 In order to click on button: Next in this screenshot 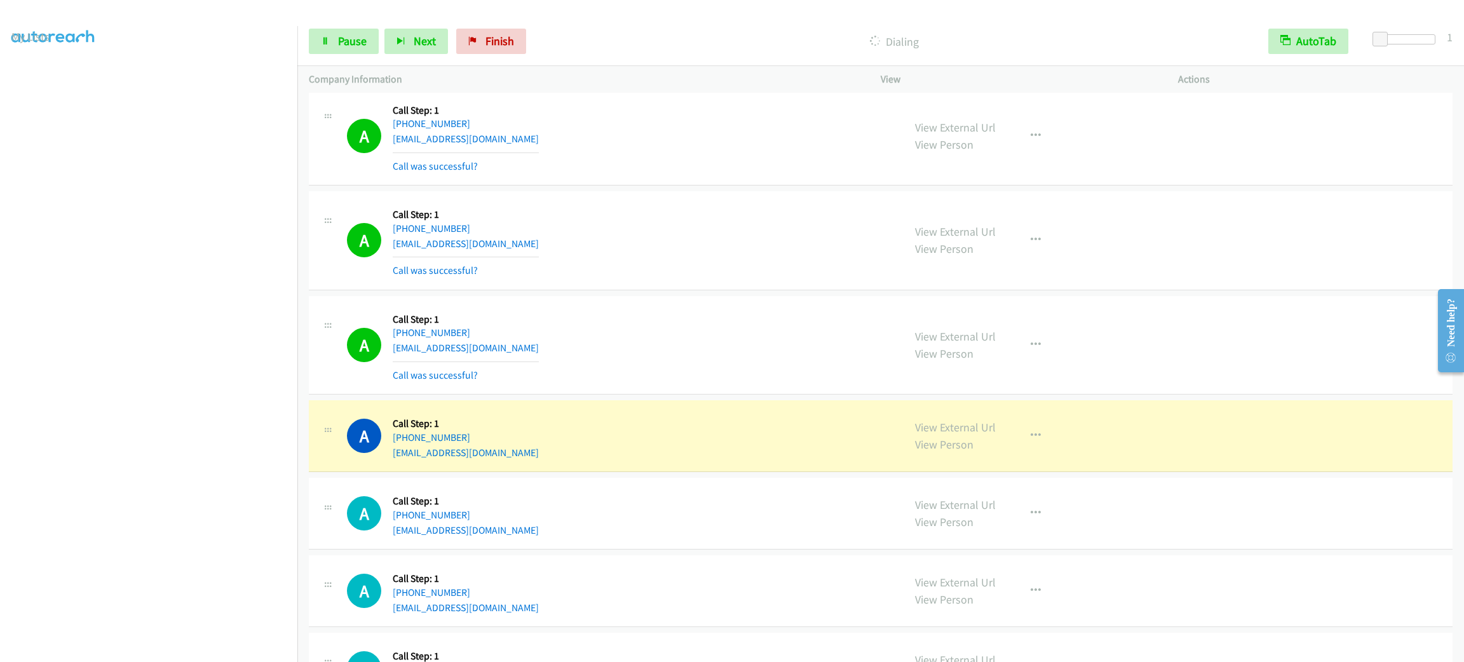, I will do `click(416, 41)`.